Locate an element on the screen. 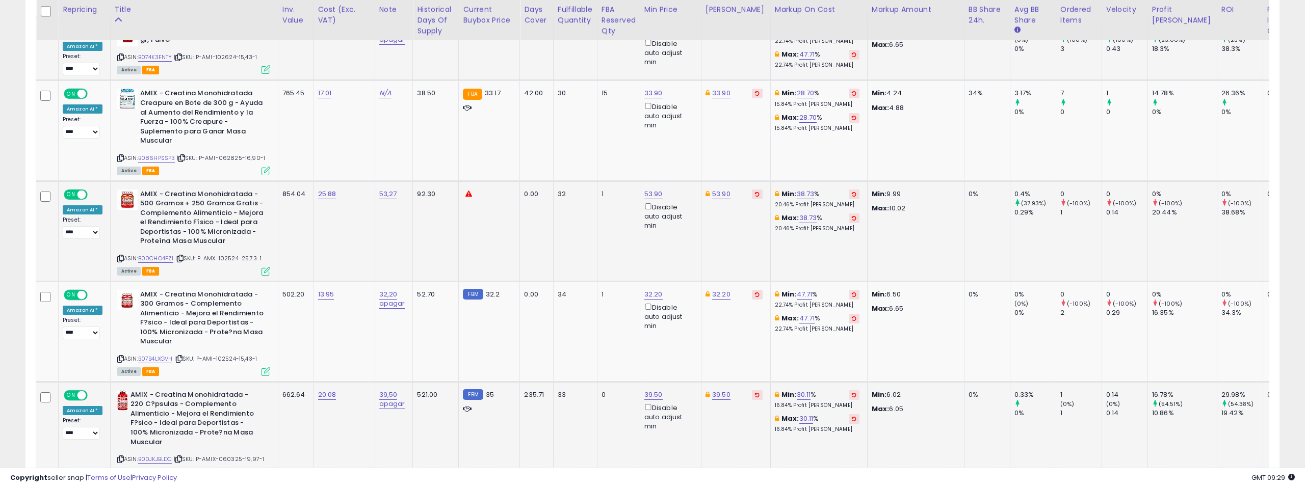 This screenshot has width=1305, height=488. div: Avg BB Share is located at coordinates (1033, 15).